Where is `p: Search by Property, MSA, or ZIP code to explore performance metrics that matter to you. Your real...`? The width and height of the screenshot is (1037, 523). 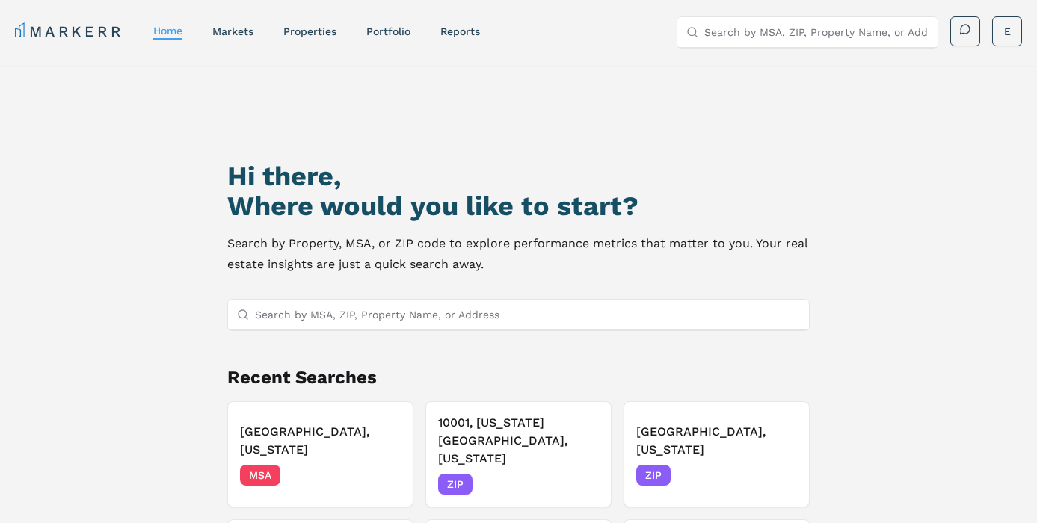 p: Search by Property, MSA, or ZIP code to explore performance metrics that matter to you. Your real... is located at coordinates (518, 254).